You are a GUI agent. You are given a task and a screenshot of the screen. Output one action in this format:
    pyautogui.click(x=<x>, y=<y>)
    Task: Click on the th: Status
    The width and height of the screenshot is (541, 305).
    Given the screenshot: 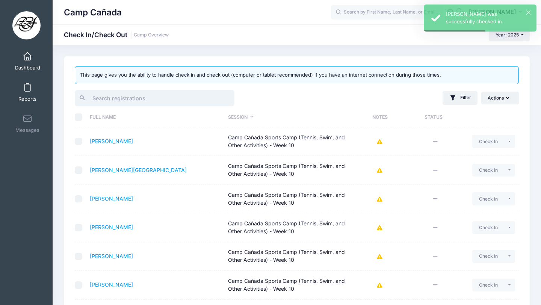 What is the action you would take?
    pyautogui.click(x=435, y=117)
    